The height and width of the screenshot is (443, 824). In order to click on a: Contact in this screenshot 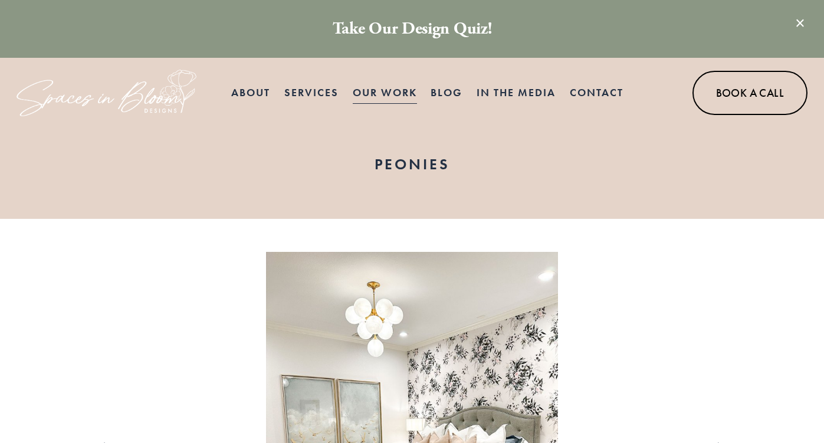, I will do `click(596, 93)`.